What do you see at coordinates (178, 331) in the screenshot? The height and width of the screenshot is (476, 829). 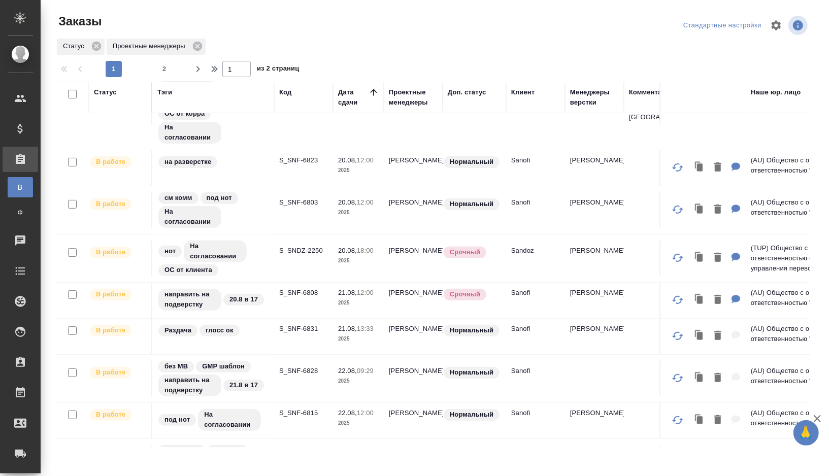 I see `p: Раздача` at bounding box center [178, 331].